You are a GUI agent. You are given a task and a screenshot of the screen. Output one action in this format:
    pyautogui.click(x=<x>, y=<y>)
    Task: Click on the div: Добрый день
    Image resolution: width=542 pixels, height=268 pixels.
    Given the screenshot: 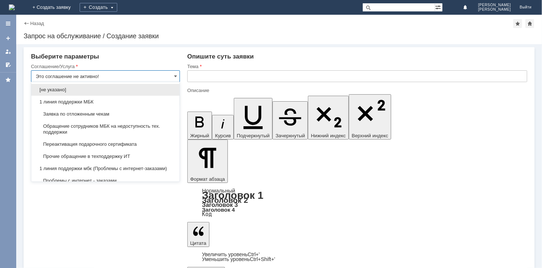 What is the action you would take?
    pyautogui.click(x=55, y=6)
    